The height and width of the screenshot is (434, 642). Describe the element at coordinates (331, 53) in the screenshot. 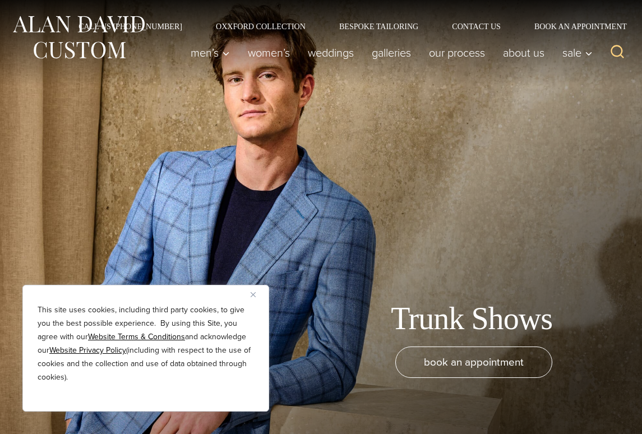

I see `a: weddings` at that location.